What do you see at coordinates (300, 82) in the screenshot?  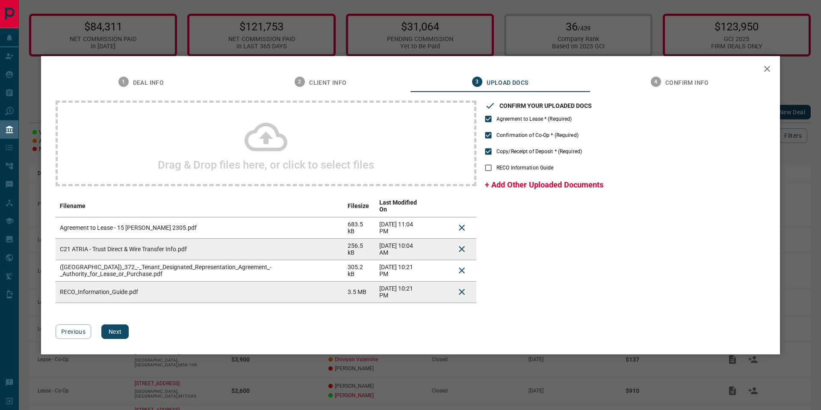 I see `text: 2` at bounding box center [300, 82].